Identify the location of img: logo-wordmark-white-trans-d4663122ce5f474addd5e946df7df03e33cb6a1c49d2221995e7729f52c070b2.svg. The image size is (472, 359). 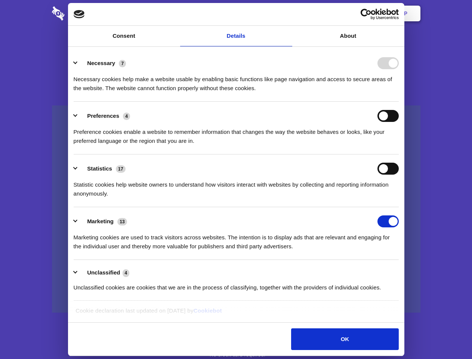
(84, 13).